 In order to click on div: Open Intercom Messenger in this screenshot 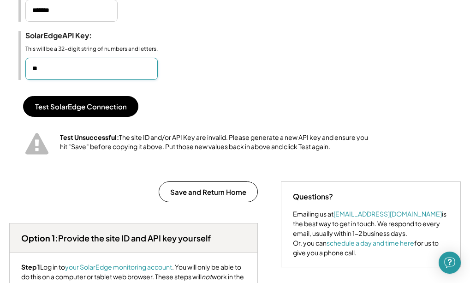, I will do `click(450, 263)`.